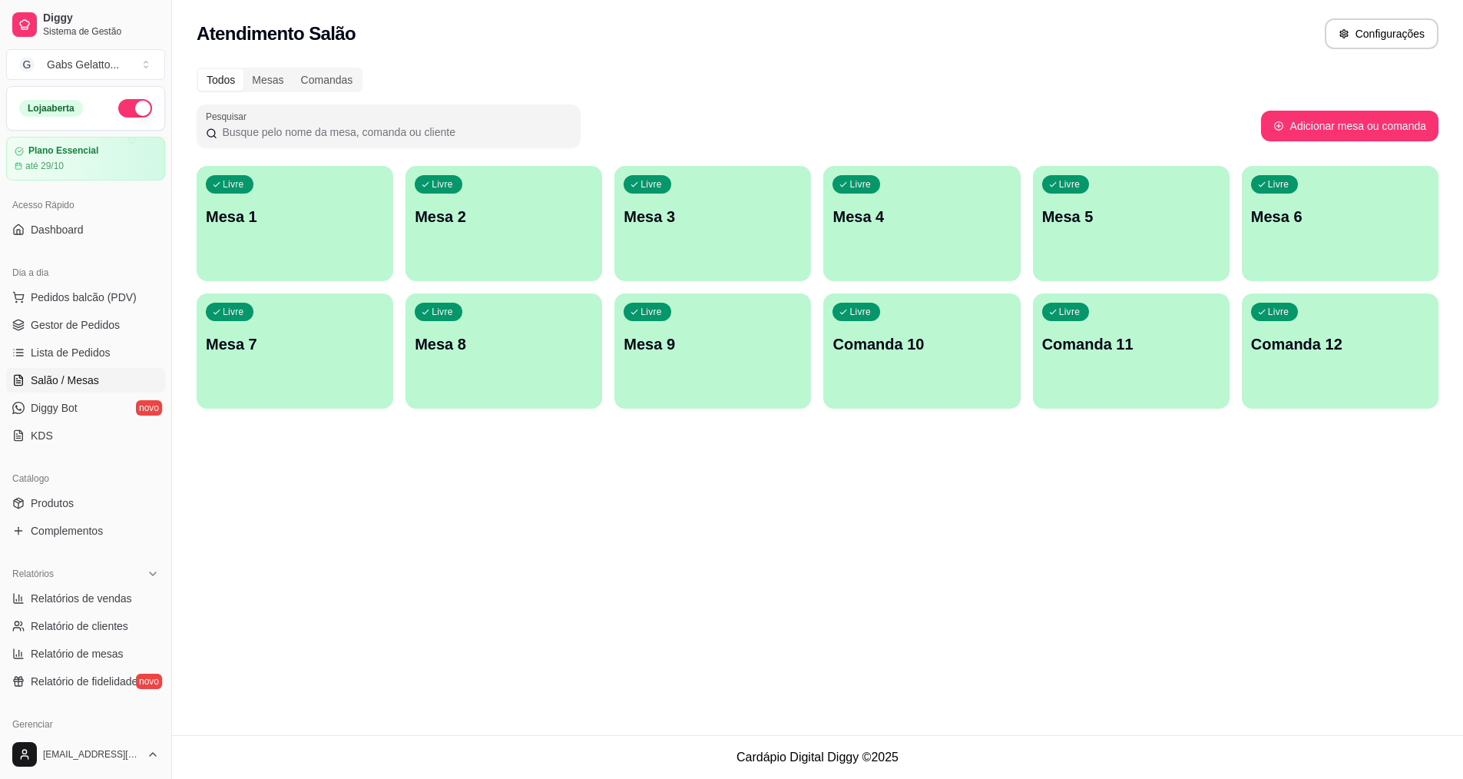 The height and width of the screenshot is (779, 1463). I want to click on button: LivreMesa 8, so click(504, 351).